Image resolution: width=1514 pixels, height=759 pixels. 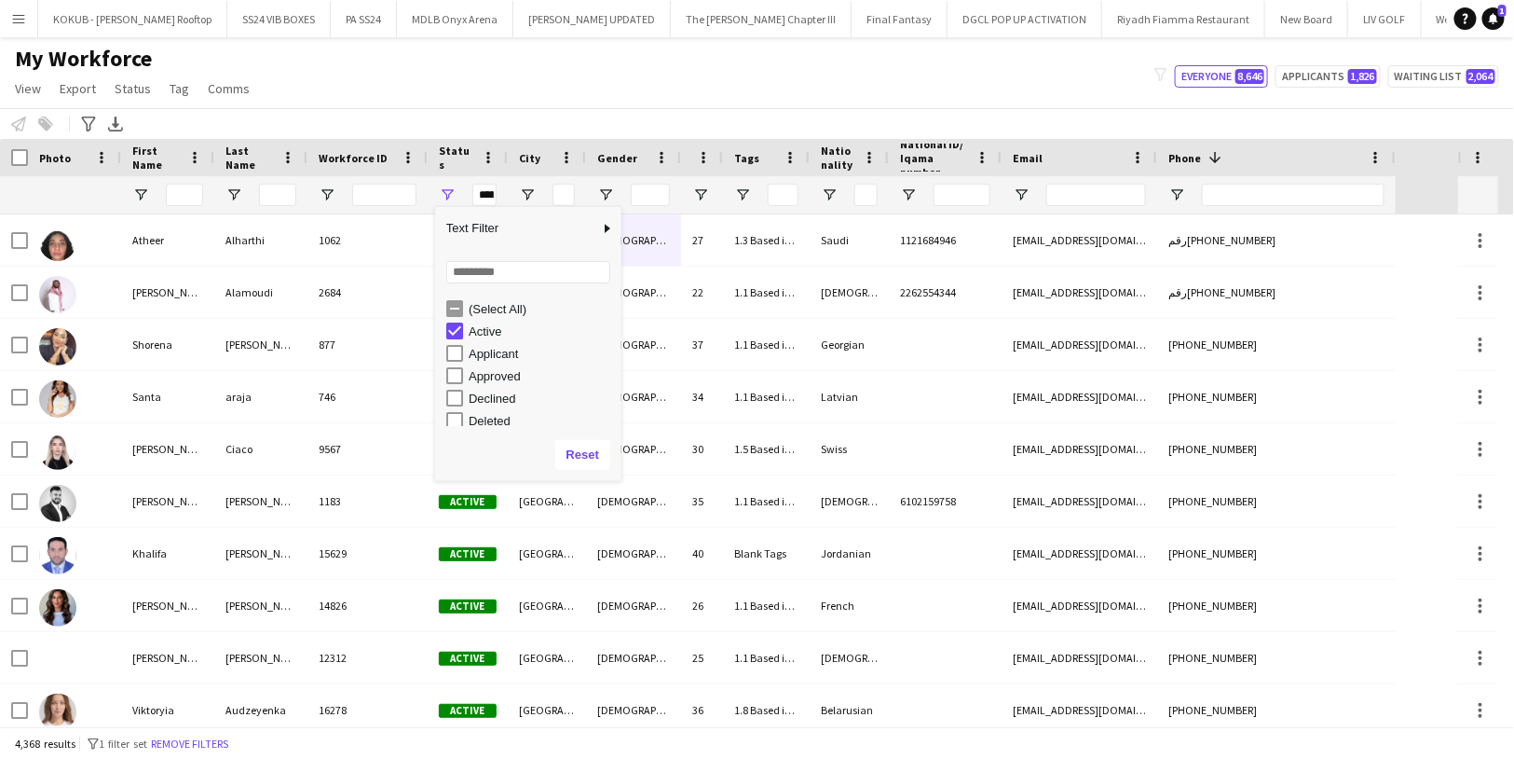 What do you see at coordinates (849, 396) in the screenshot?
I see `div: Latvian` at bounding box center [849, 396].